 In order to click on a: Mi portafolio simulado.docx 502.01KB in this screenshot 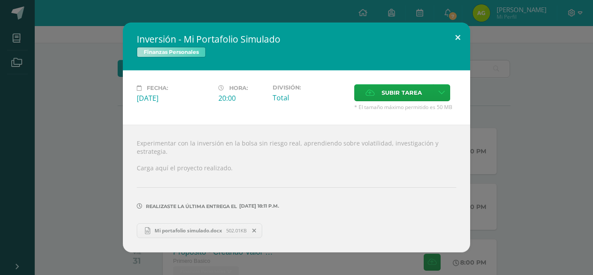, I will do `click(199, 230)`.